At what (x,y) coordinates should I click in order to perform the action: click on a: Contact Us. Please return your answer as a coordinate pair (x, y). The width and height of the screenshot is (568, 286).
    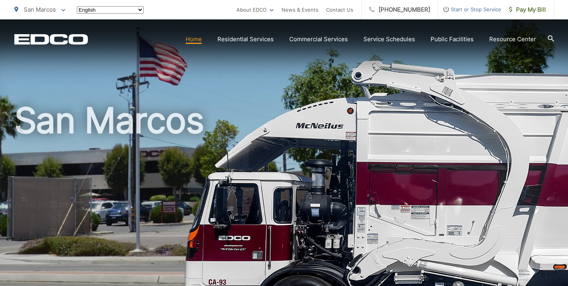
    Looking at the image, I should click on (340, 10).